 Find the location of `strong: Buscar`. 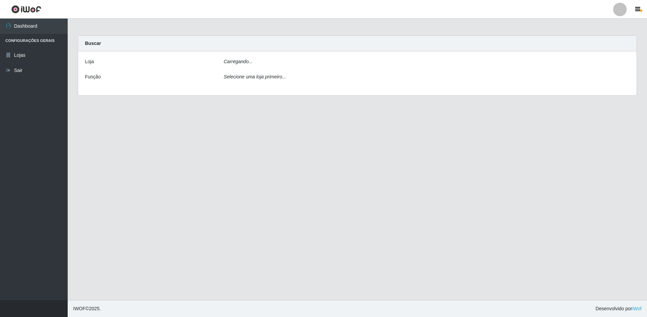

strong: Buscar is located at coordinates (93, 43).